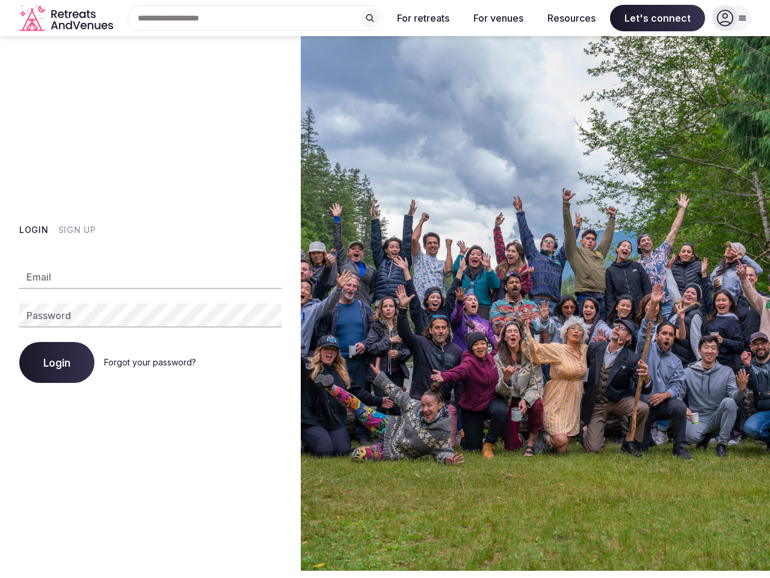 The width and height of the screenshot is (770, 578). I want to click on span: Let's connect, so click(658, 18).